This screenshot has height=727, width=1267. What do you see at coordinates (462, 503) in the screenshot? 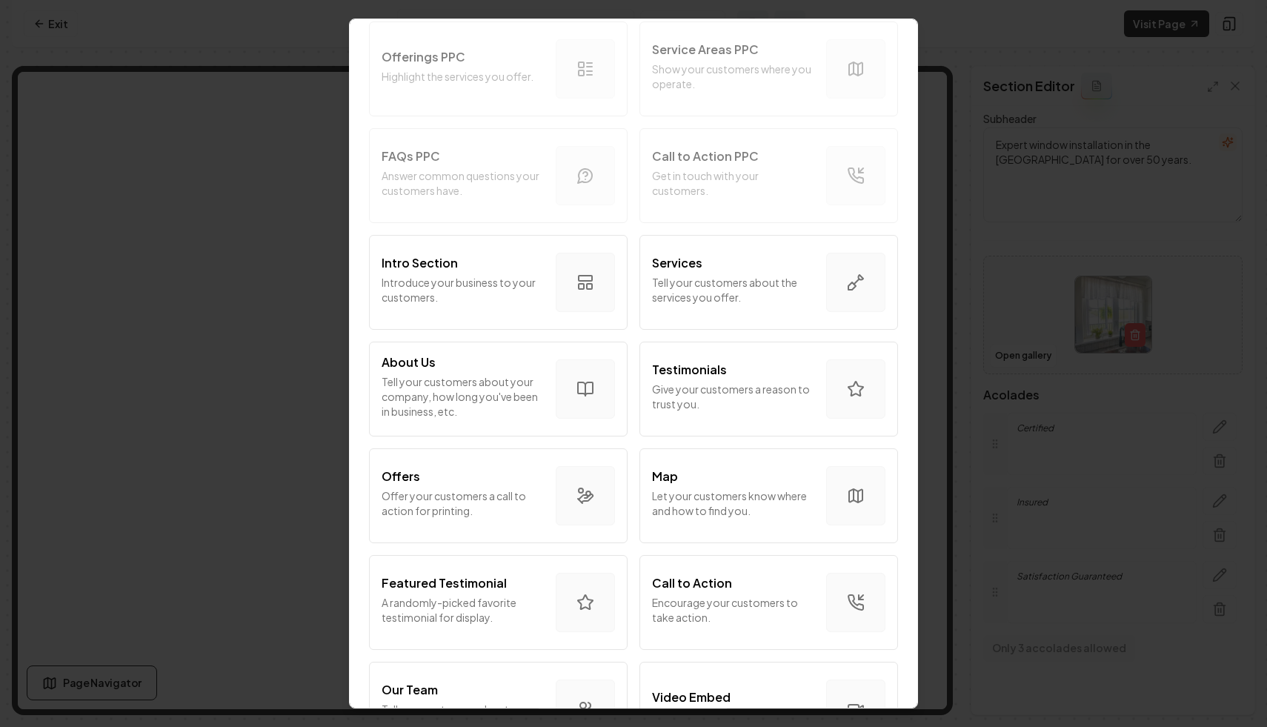
I see `p: Offer your customers a call to action for printing.` at bounding box center [462, 503].